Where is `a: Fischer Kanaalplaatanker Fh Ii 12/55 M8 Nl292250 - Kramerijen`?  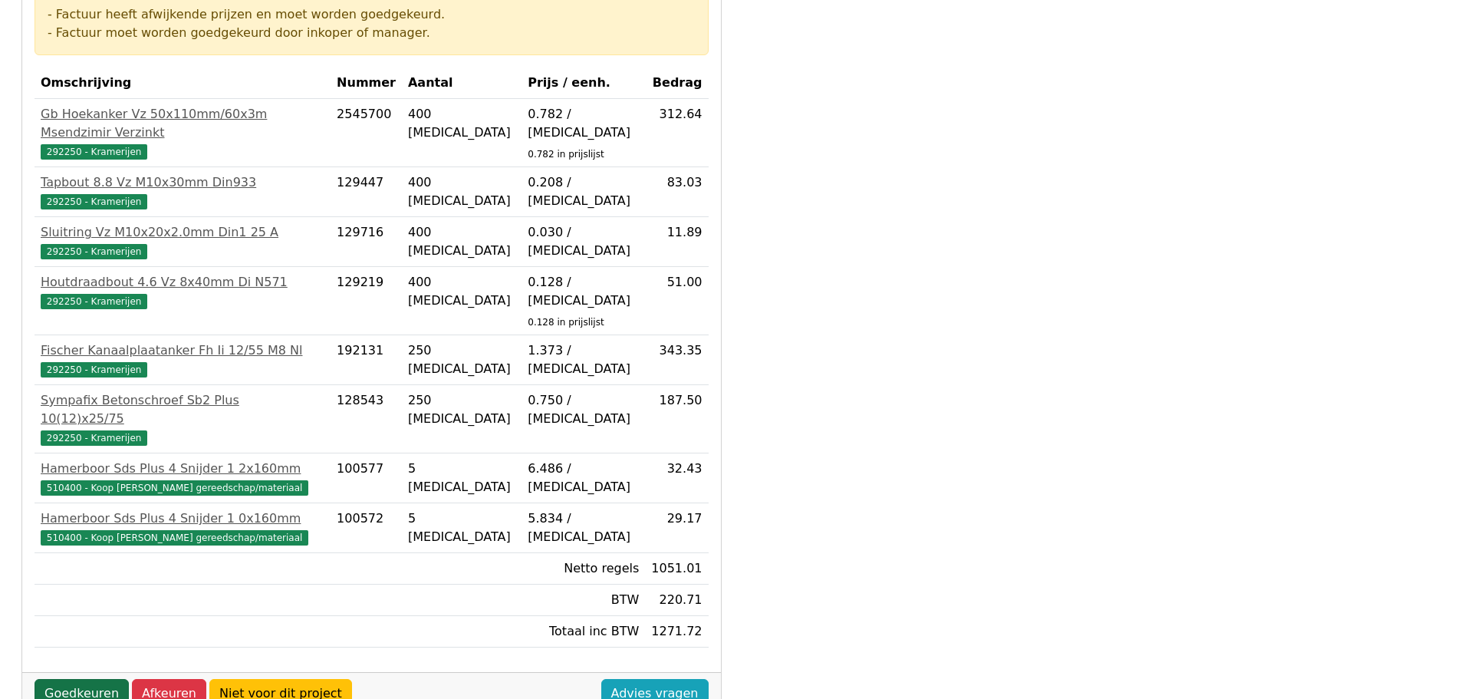
a: Fischer Kanaalplaatanker Fh Ii 12/55 M8 Nl292250 - Kramerijen is located at coordinates (183, 360).